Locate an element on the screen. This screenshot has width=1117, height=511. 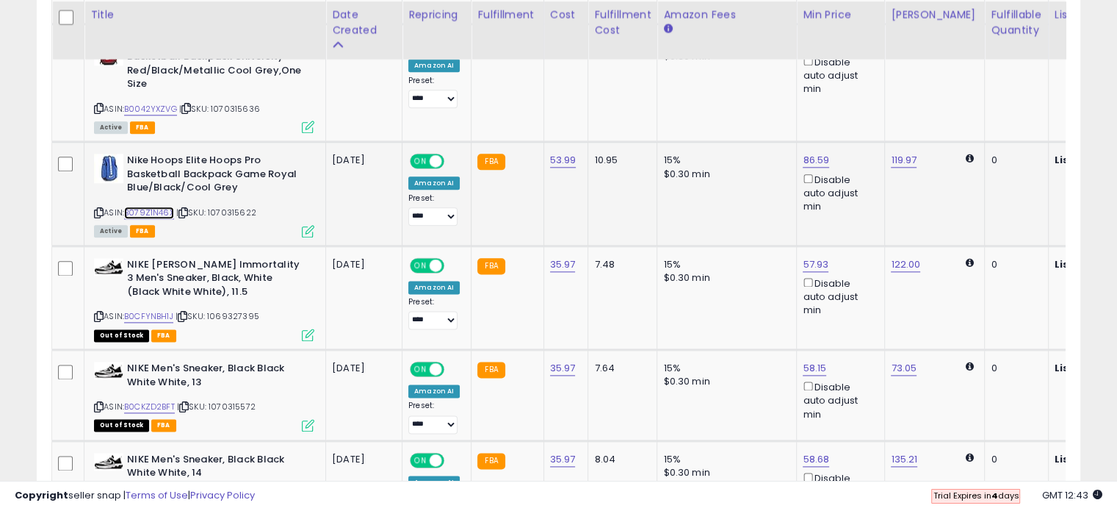
div: 7.48 is located at coordinates (620, 264).